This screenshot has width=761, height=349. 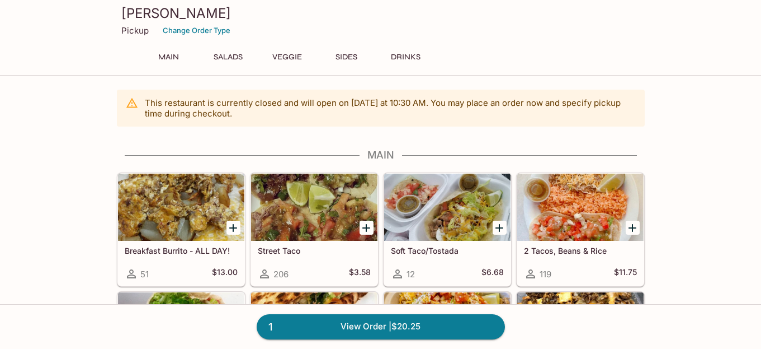 I want to click on h5: Street Taco, so click(x=314, y=250).